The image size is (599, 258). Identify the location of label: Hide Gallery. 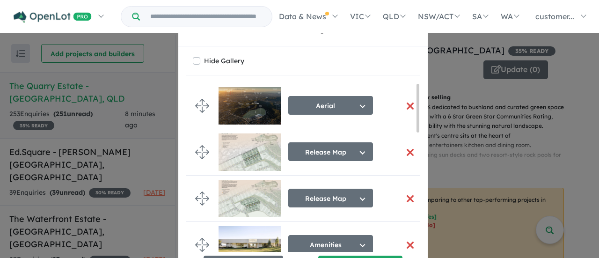
(224, 61).